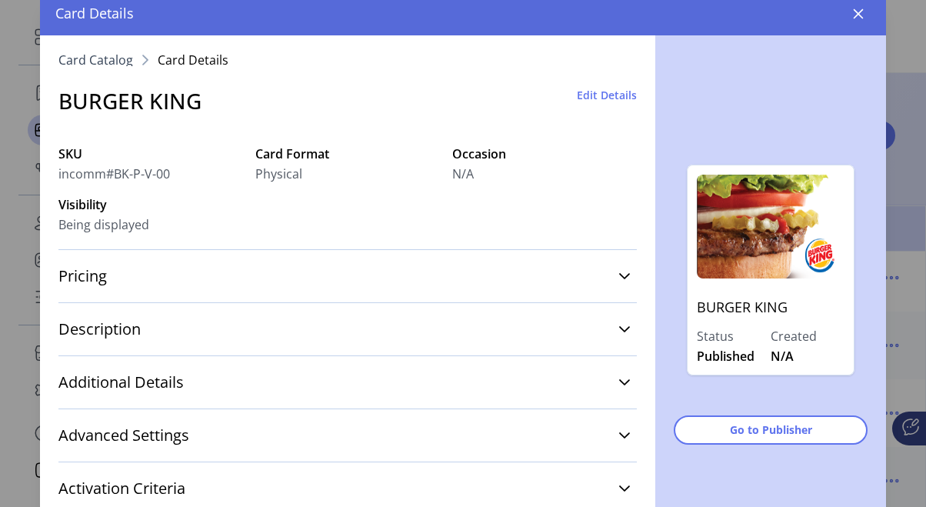  Describe the element at coordinates (95, 60) in the screenshot. I see `span: Card Catalog` at that location.